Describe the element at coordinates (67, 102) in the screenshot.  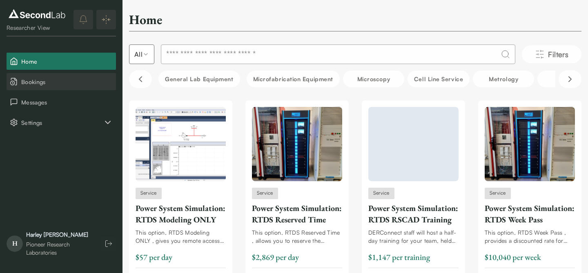
I see `span: Messages` at that location.